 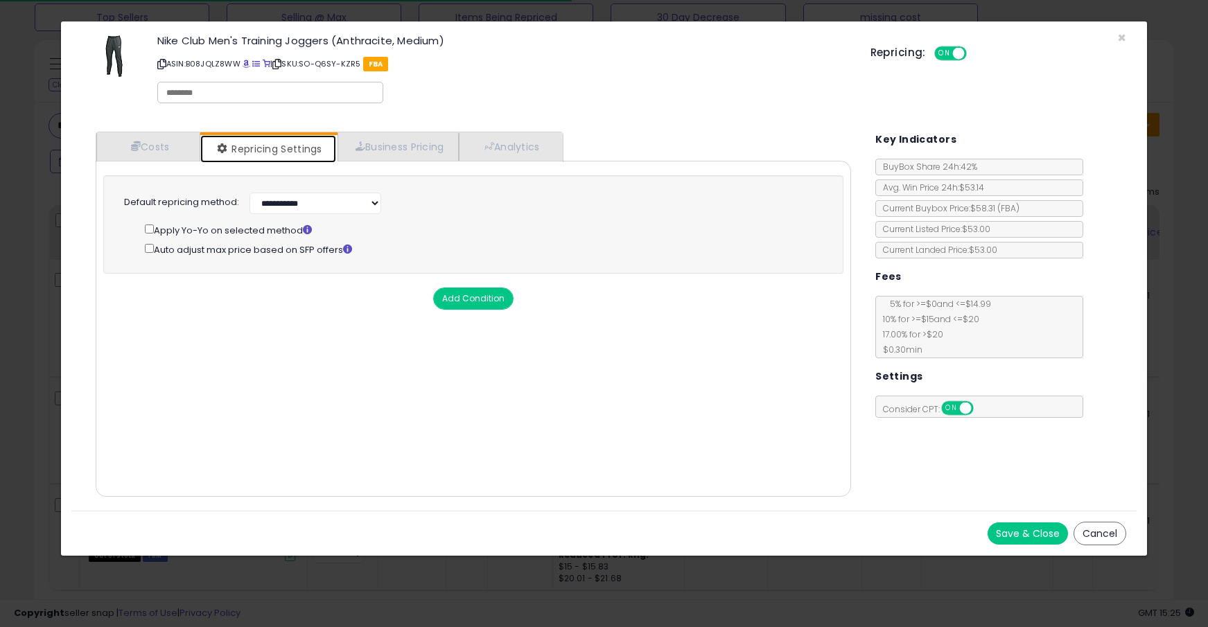 What do you see at coordinates (933, 229) in the screenshot?
I see `span: Current Listed Price: $53.00` at bounding box center [933, 229].